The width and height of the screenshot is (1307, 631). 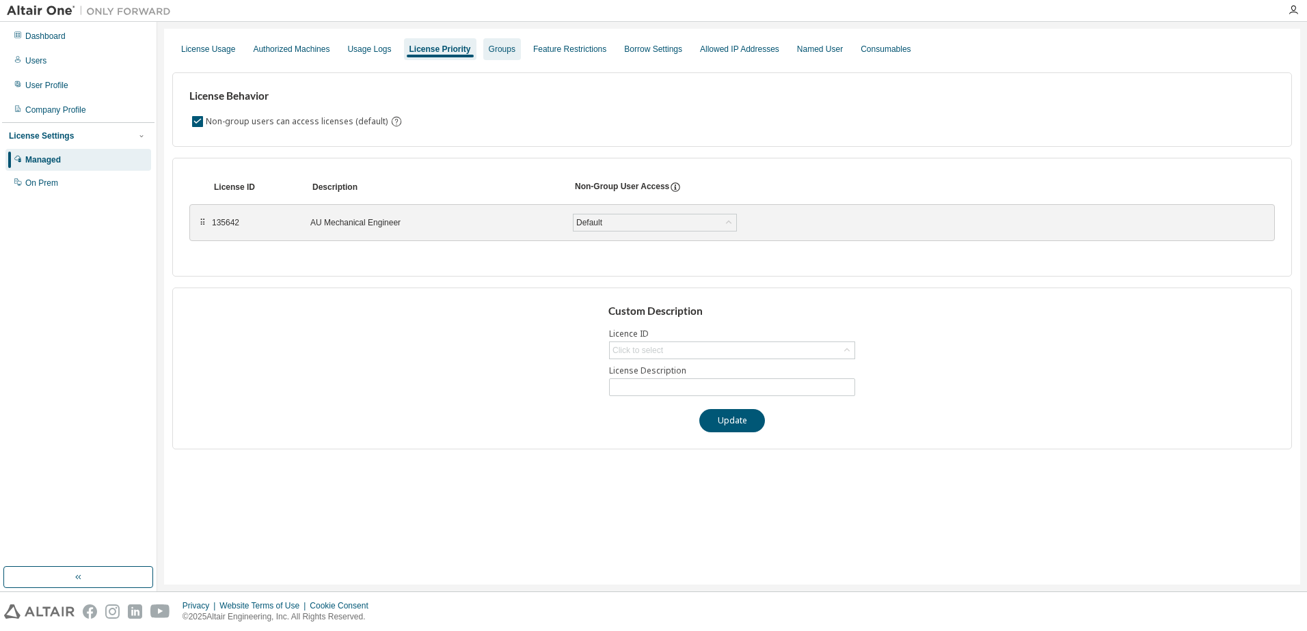 I want to click on label: Non-group users can access licenses (default), so click(x=298, y=122).